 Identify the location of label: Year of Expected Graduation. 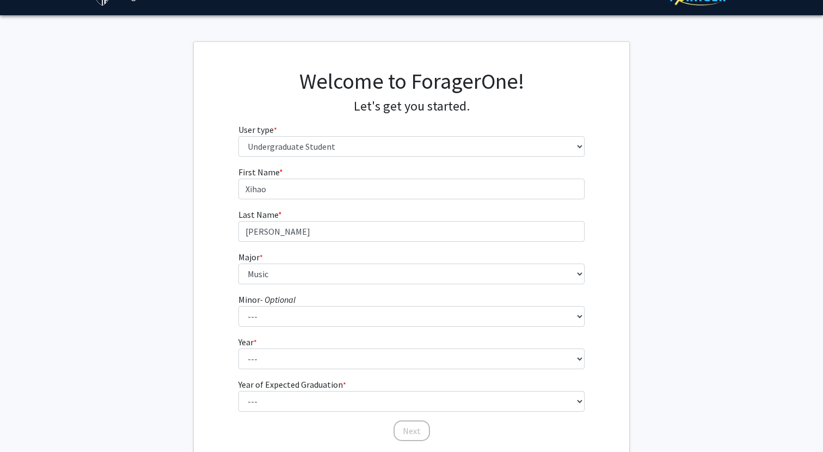
(292, 384).